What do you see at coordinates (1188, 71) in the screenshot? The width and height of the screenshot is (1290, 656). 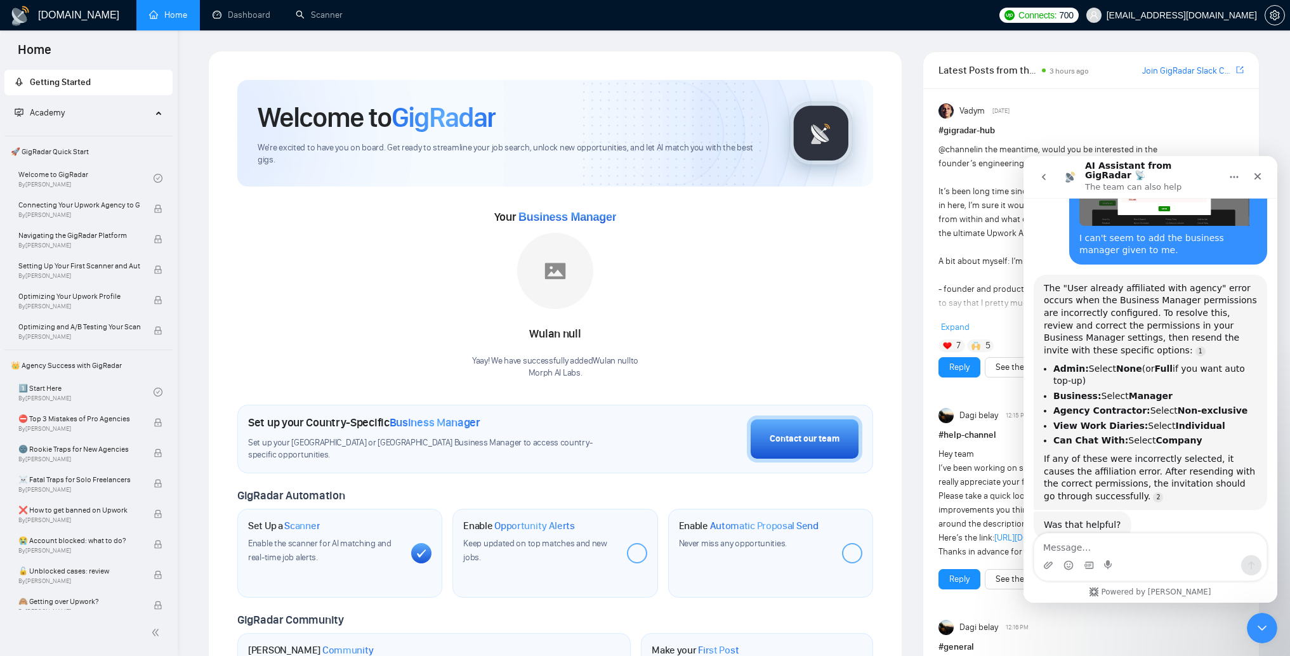 I see `a: Join GigRadar Slack Community` at bounding box center [1188, 71].